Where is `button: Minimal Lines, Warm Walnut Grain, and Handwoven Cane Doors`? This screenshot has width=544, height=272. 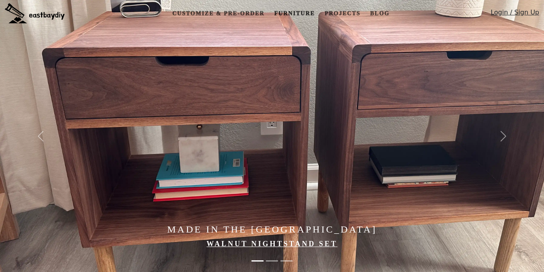 button: Minimal Lines, Warm Walnut Grain, and Handwoven Cane Doors is located at coordinates (272, 261).